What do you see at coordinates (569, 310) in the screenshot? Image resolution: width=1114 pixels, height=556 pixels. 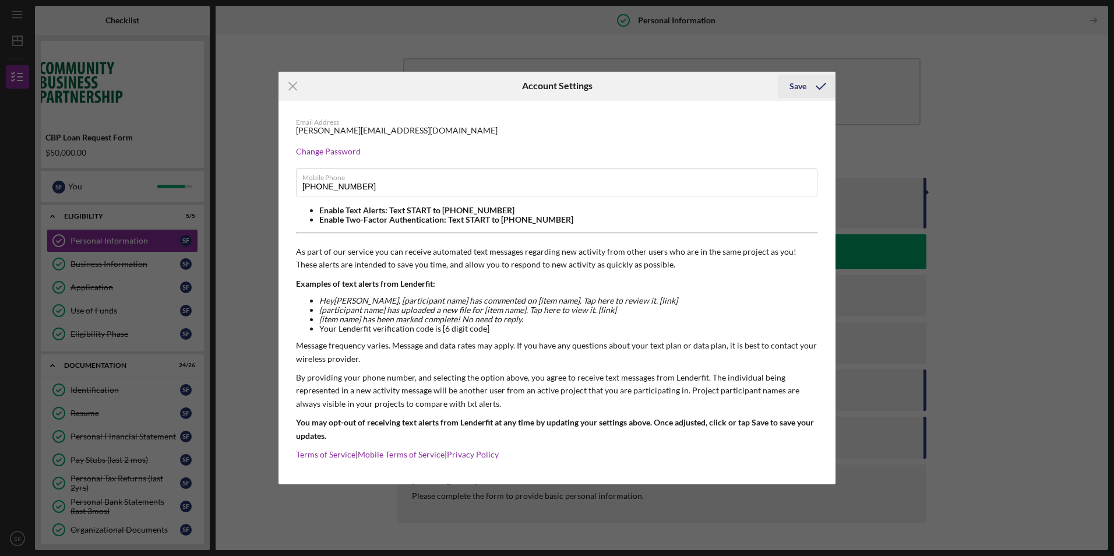 I see `li: [participant name] has uploaded a new file for [item name]. Tap here to view it. [link]` at bounding box center [569, 310].